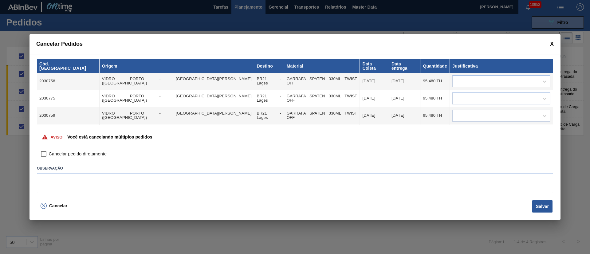 This screenshot has height=254, width=590. Describe the element at coordinates (295, 168) in the screenshot. I see `label: Observação` at that location.